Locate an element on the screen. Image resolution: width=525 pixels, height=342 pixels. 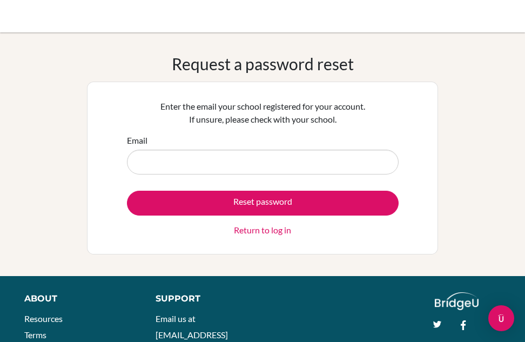
a: Terms is located at coordinates (35, 334).